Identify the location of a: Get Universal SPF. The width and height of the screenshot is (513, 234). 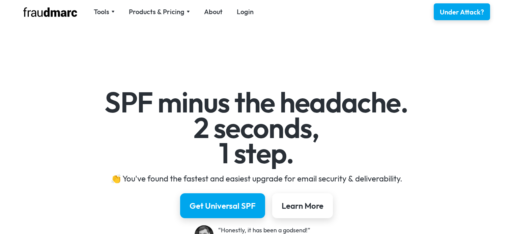
(223, 206).